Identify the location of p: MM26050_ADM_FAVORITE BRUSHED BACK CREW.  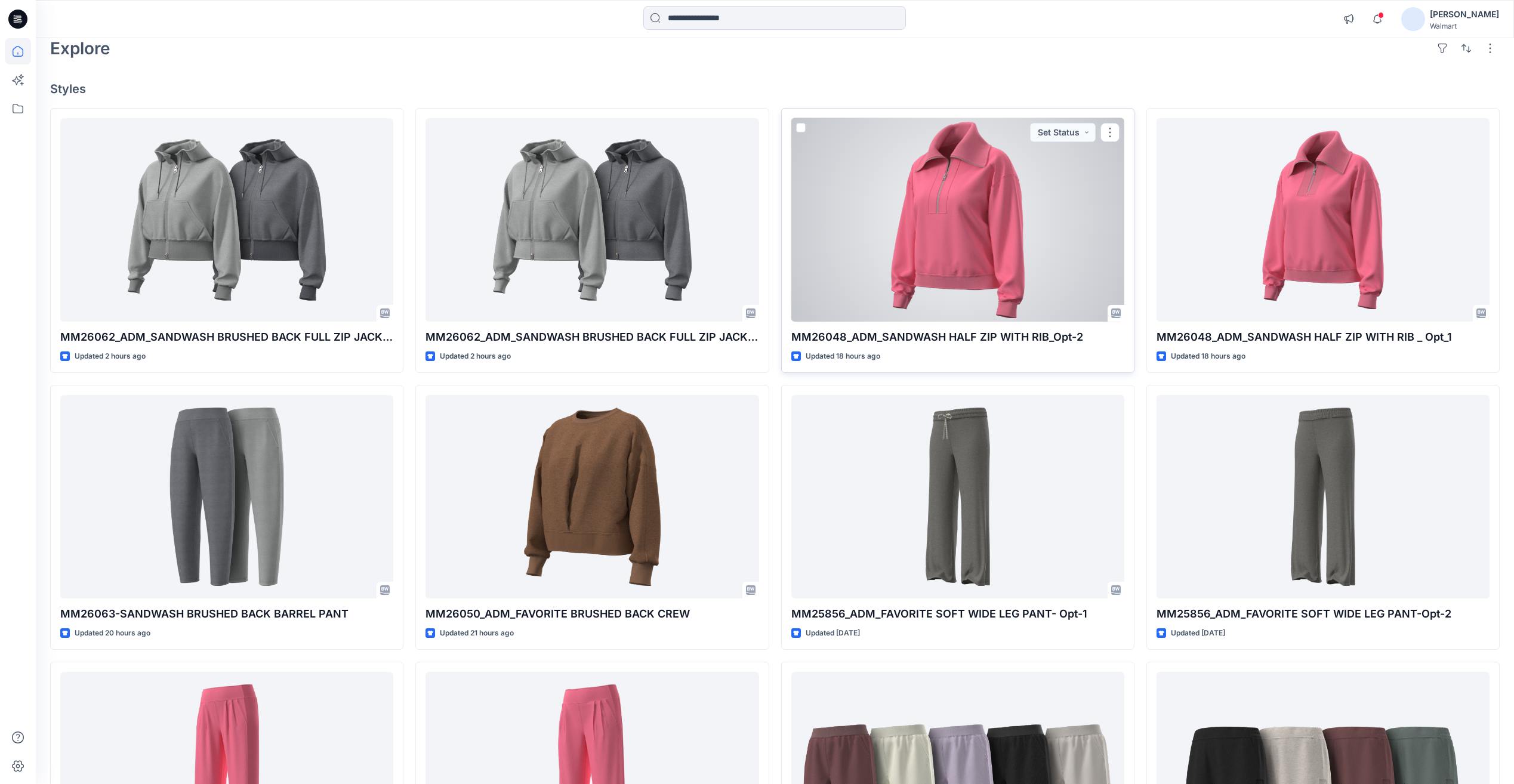
(592, 614).